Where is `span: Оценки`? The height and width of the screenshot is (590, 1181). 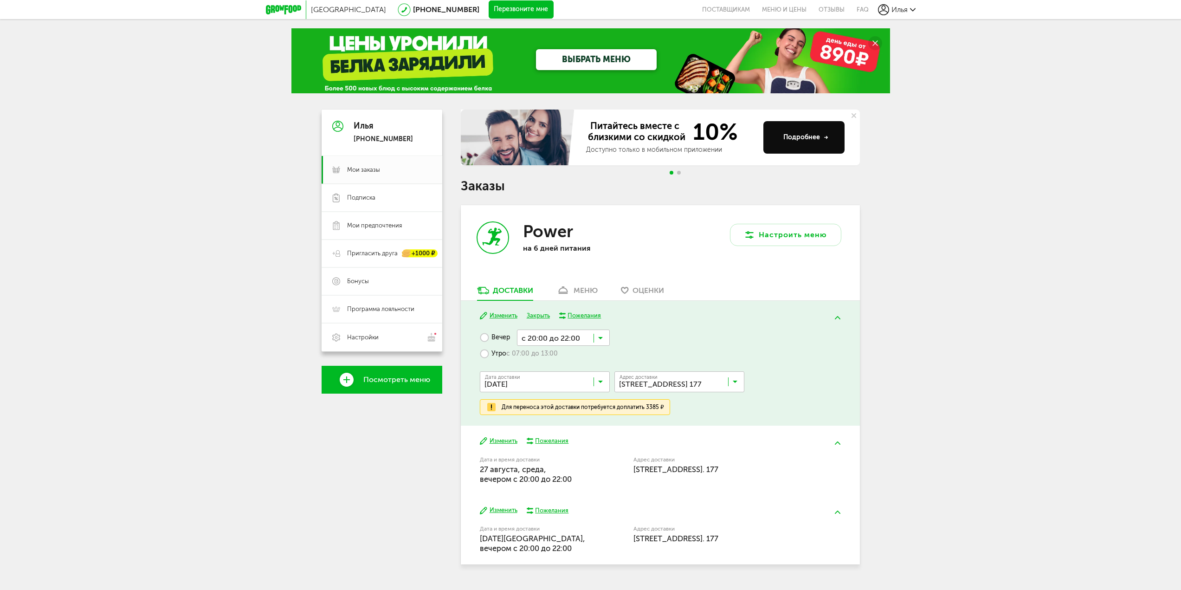 span: Оценки is located at coordinates (648, 290).